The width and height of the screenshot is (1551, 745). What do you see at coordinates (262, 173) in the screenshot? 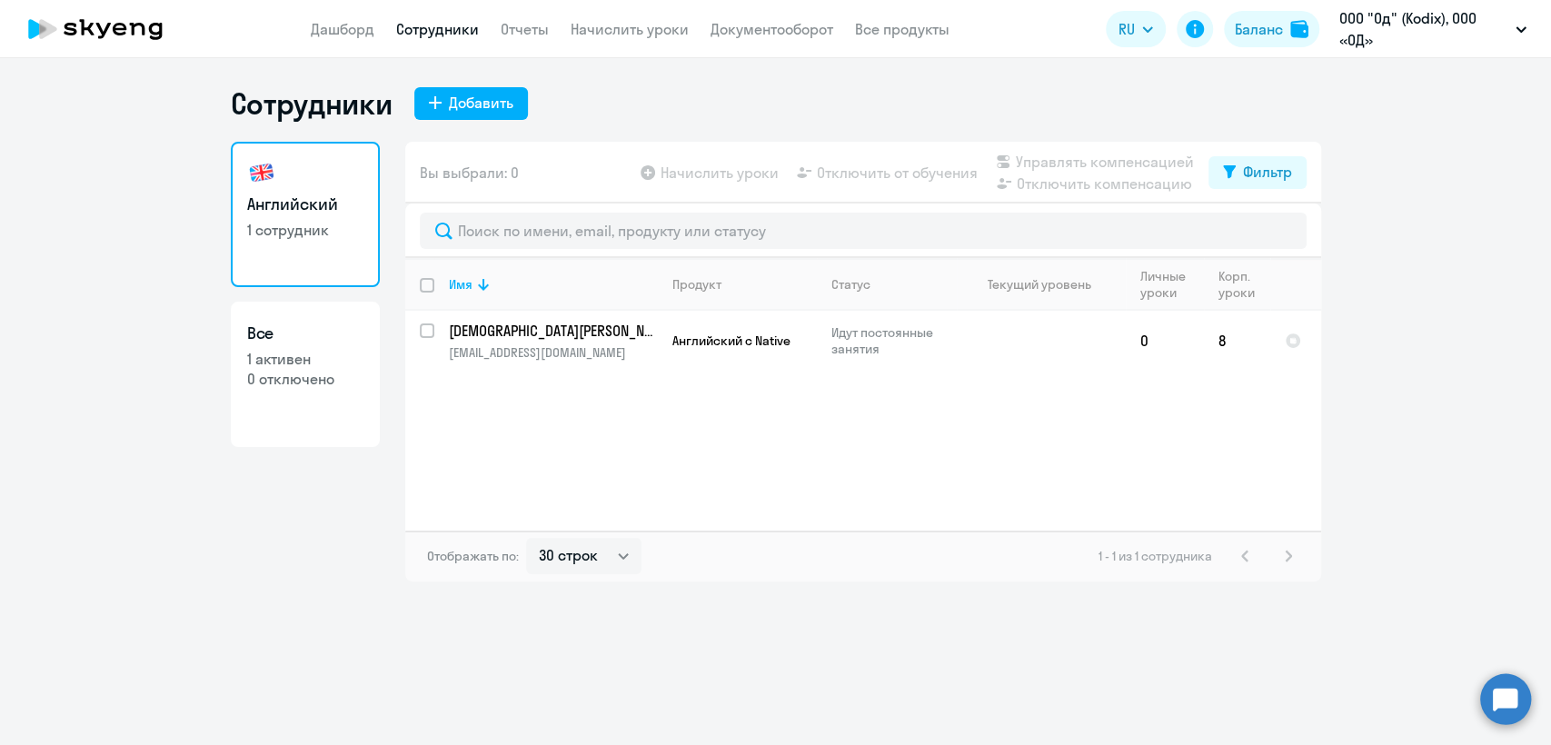
I see `img: english` at bounding box center [262, 173].